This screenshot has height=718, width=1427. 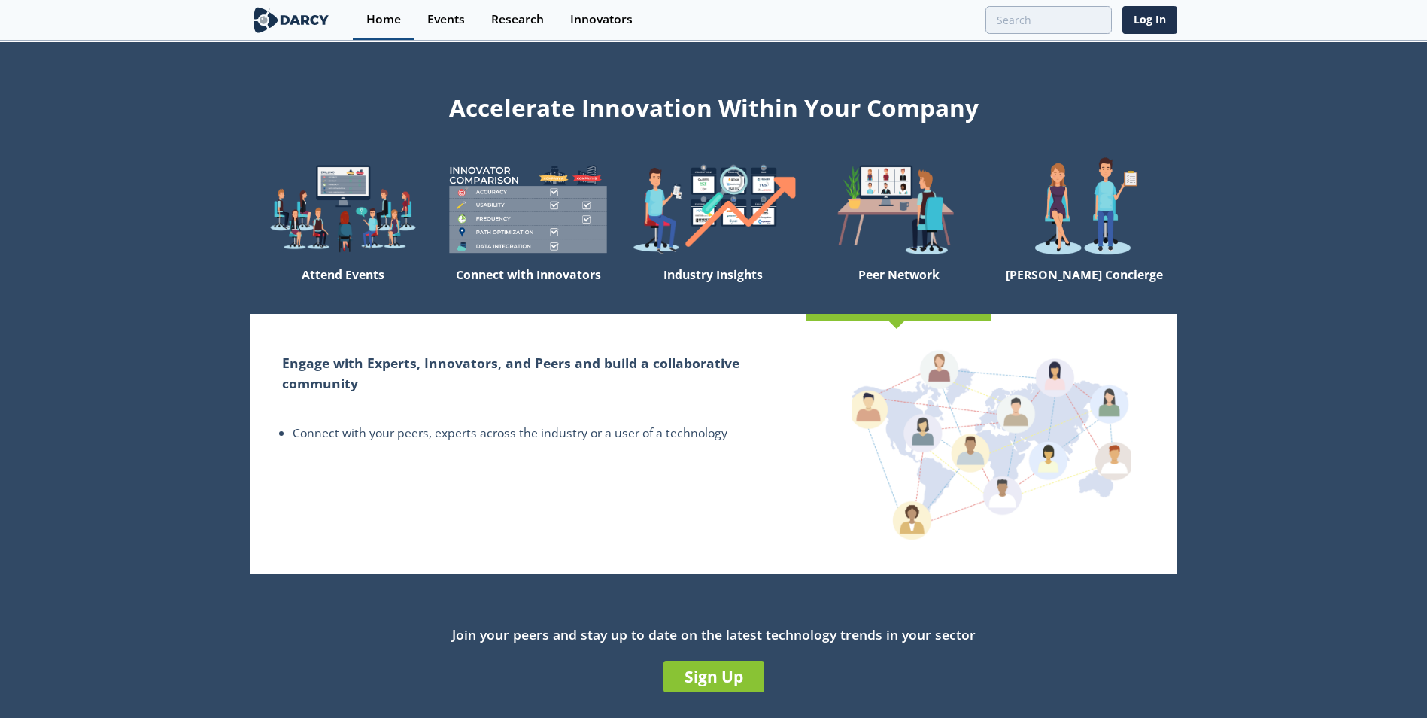 What do you see at coordinates (899, 208) in the screenshot?
I see `img: welcome-attend-b816887fc24c32c29d1763c6e0ddb6e6.png` at bounding box center [899, 208].